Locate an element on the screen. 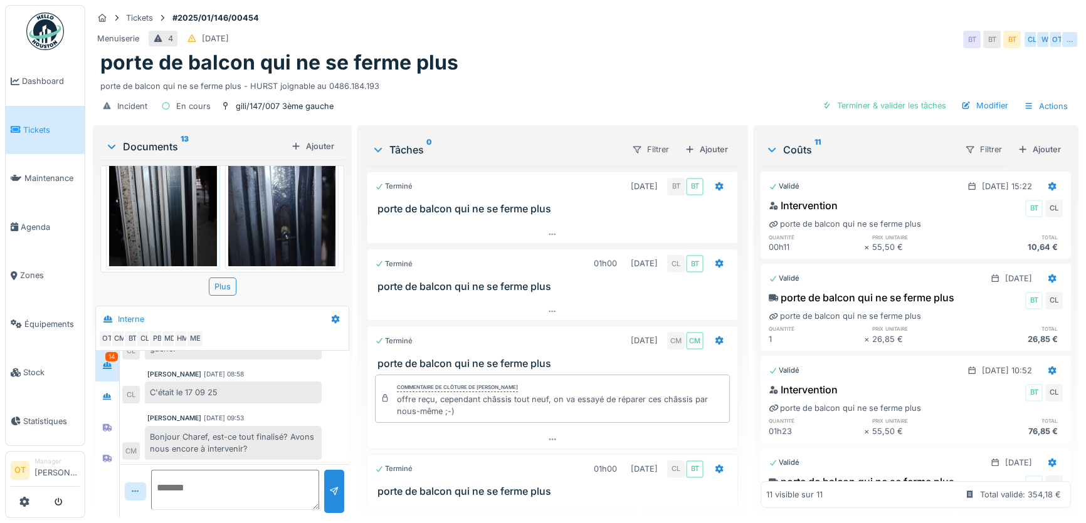  a: Maintenance is located at coordinates (45, 179).